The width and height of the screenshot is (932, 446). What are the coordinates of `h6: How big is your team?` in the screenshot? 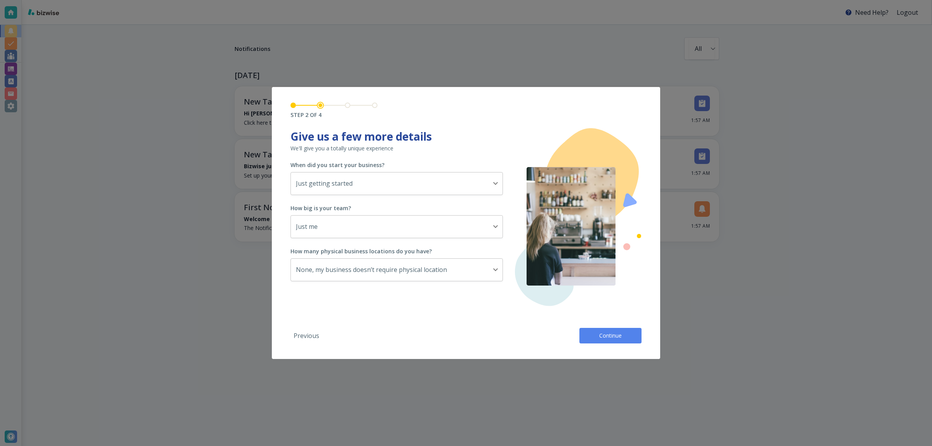 It's located at (321, 208).